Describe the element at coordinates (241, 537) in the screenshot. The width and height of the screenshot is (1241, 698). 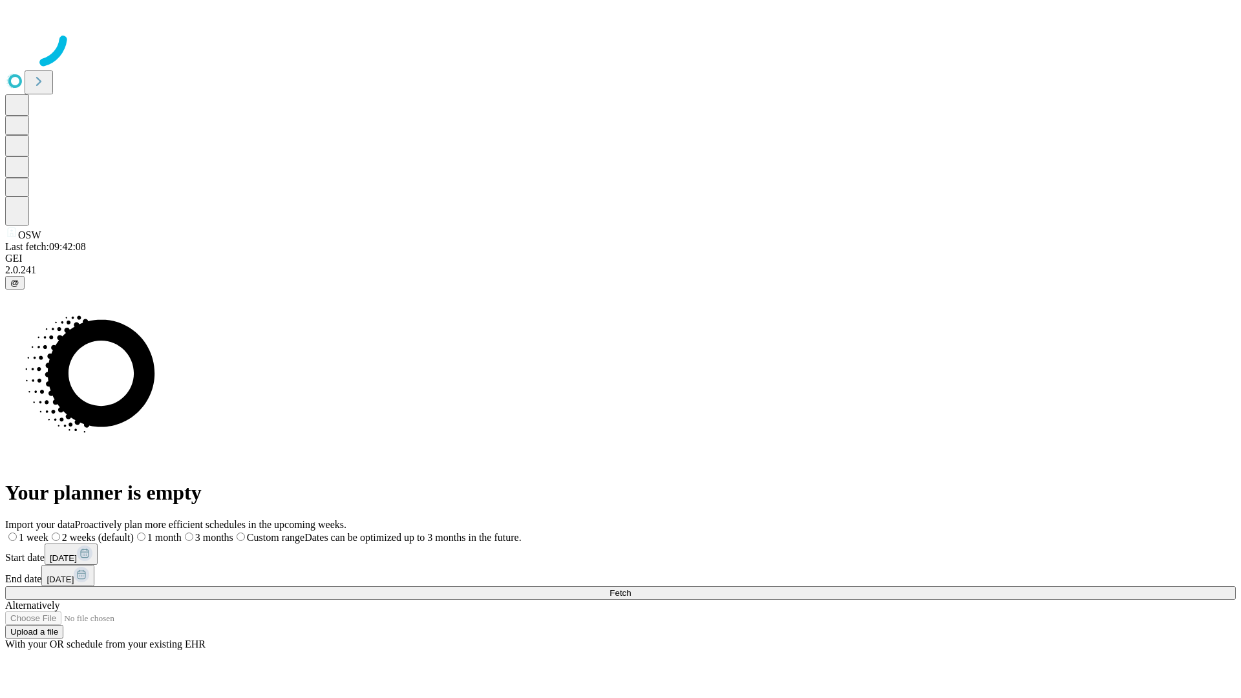
I see `input: Custom rangeDates can be optimized up to 3 months in the future.` at that location.